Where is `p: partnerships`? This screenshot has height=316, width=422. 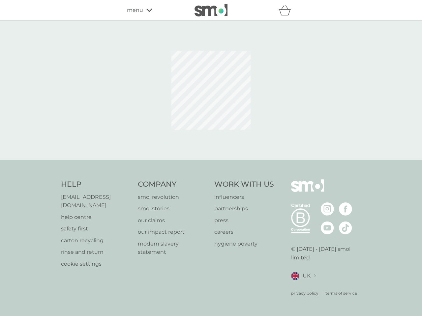
p: partnerships is located at coordinates (244, 209).